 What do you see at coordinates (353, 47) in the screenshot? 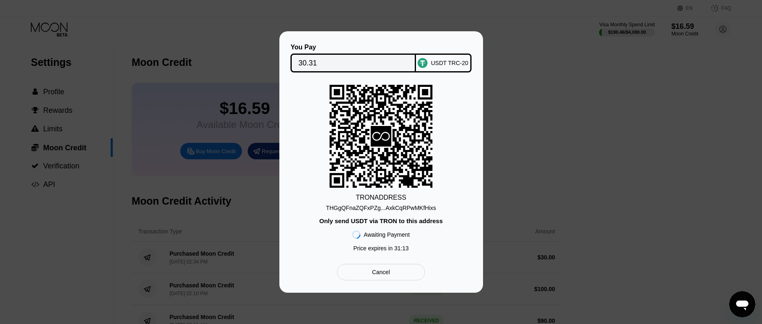
I see `div: You Pay` at bounding box center [353, 47].